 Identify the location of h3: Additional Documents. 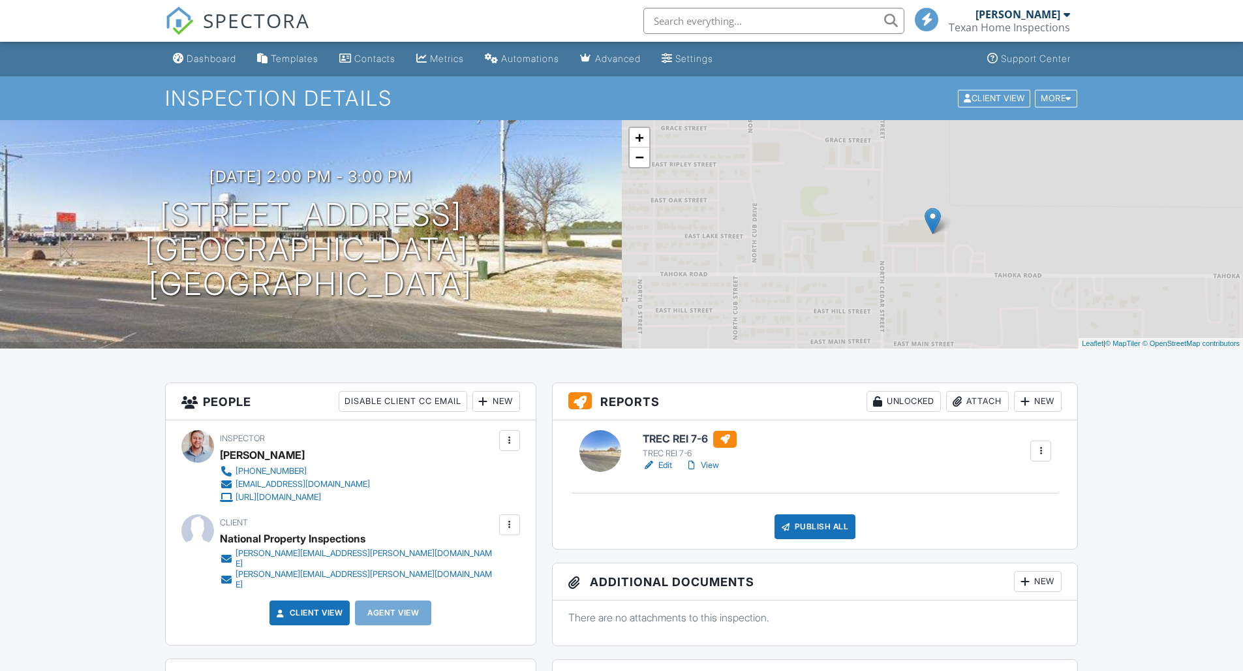
(815, 581).